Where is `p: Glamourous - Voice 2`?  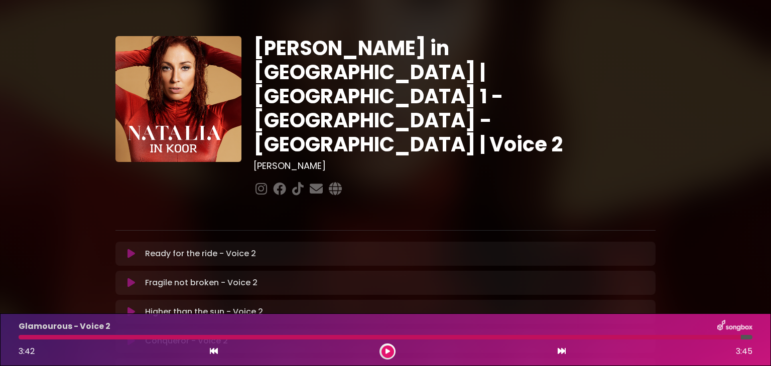
p: Glamourous - Voice 2 is located at coordinates (64, 327).